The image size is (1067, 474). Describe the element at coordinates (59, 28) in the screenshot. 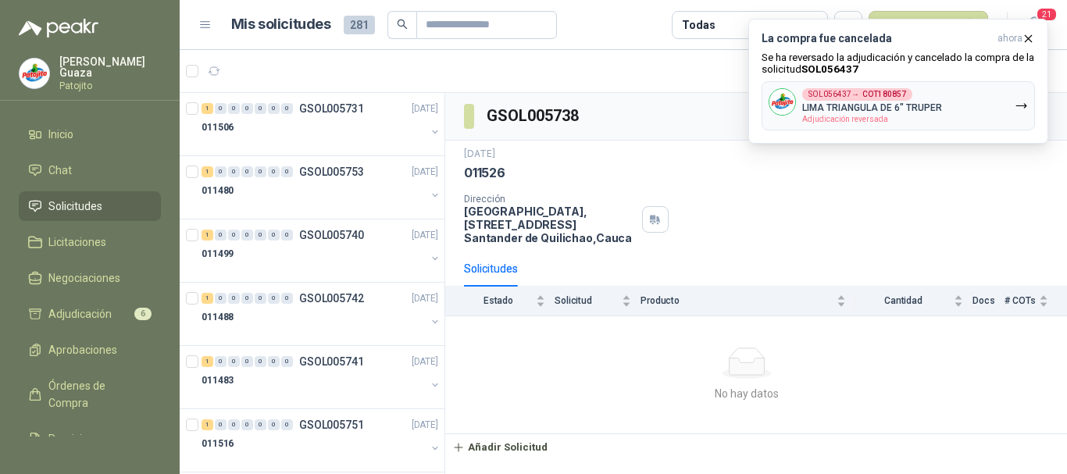

I see `img: Logo peakr` at that location.